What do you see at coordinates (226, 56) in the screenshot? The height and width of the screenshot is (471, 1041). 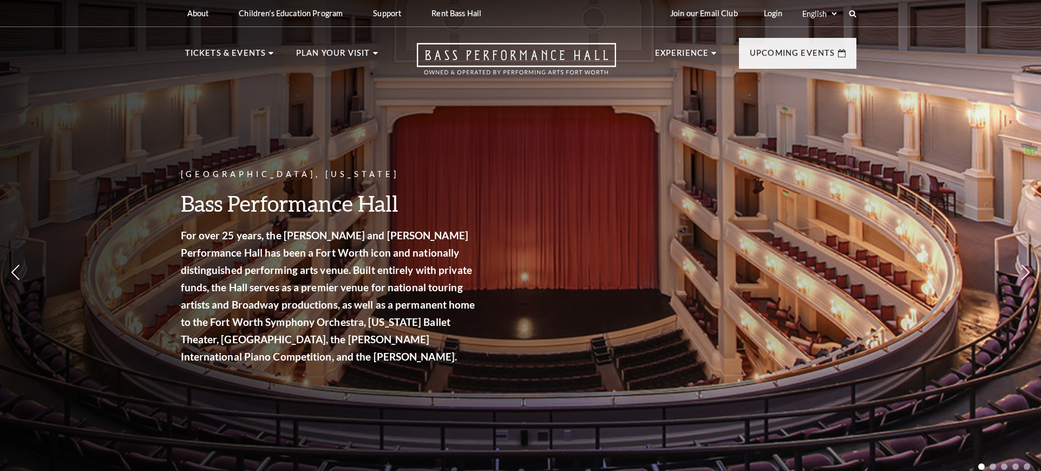 I see `p: Tickets & Events` at bounding box center [226, 56].